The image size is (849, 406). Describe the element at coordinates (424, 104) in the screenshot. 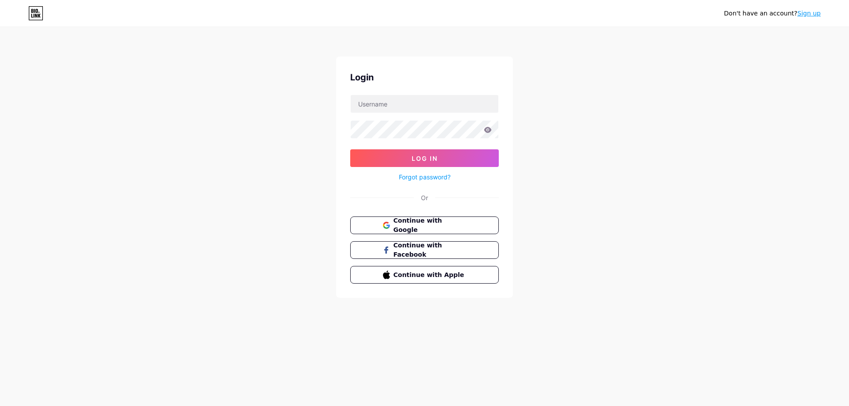

I see `input: Username` at that location.